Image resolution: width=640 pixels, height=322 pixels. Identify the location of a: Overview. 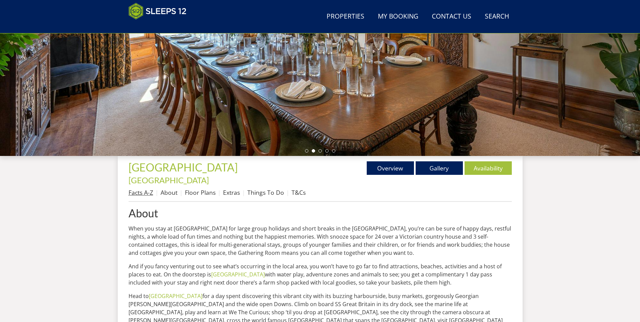
(390, 168).